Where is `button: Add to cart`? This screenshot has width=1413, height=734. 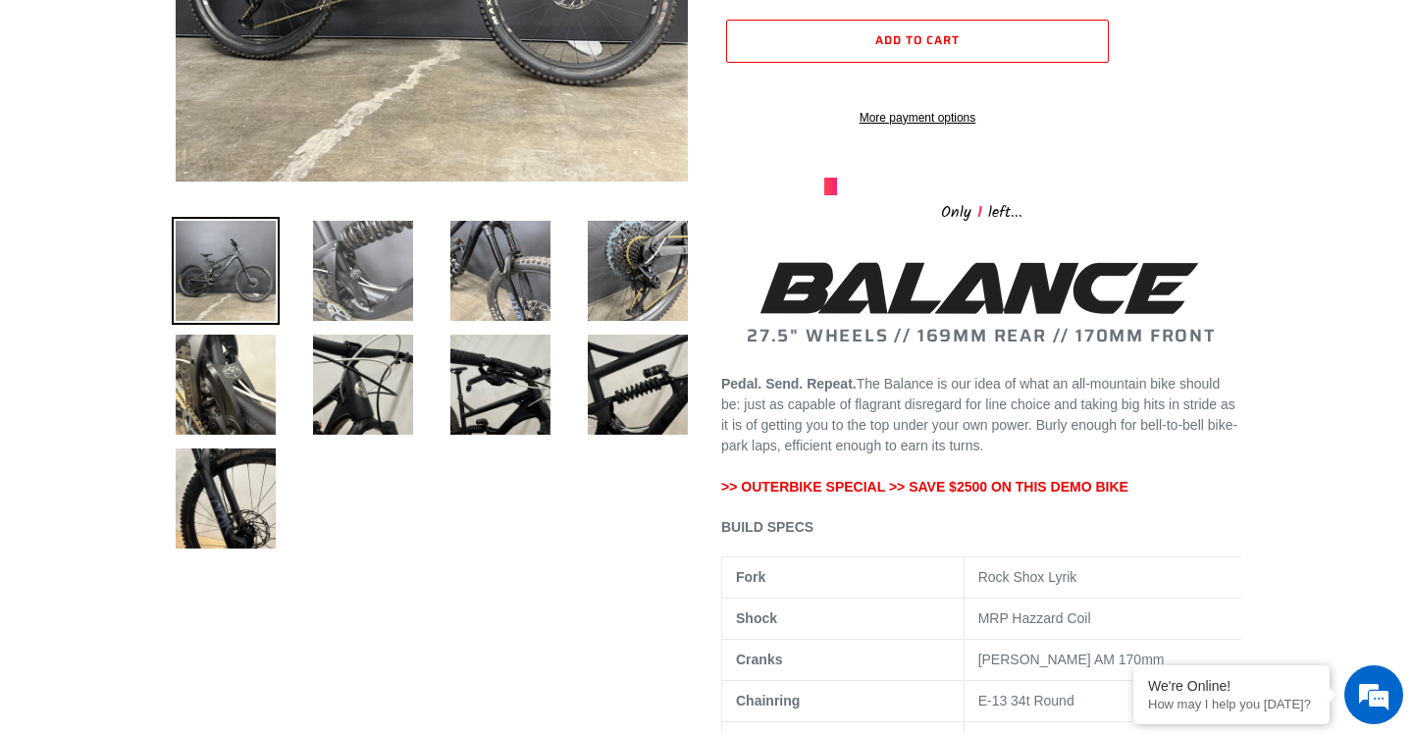 button: Add to cart is located at coordinates (918, 41).